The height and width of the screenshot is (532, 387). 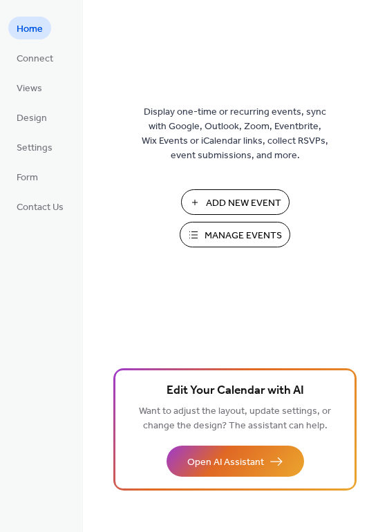 I want to click on button: Add New Event, so click(x=235, y=202).